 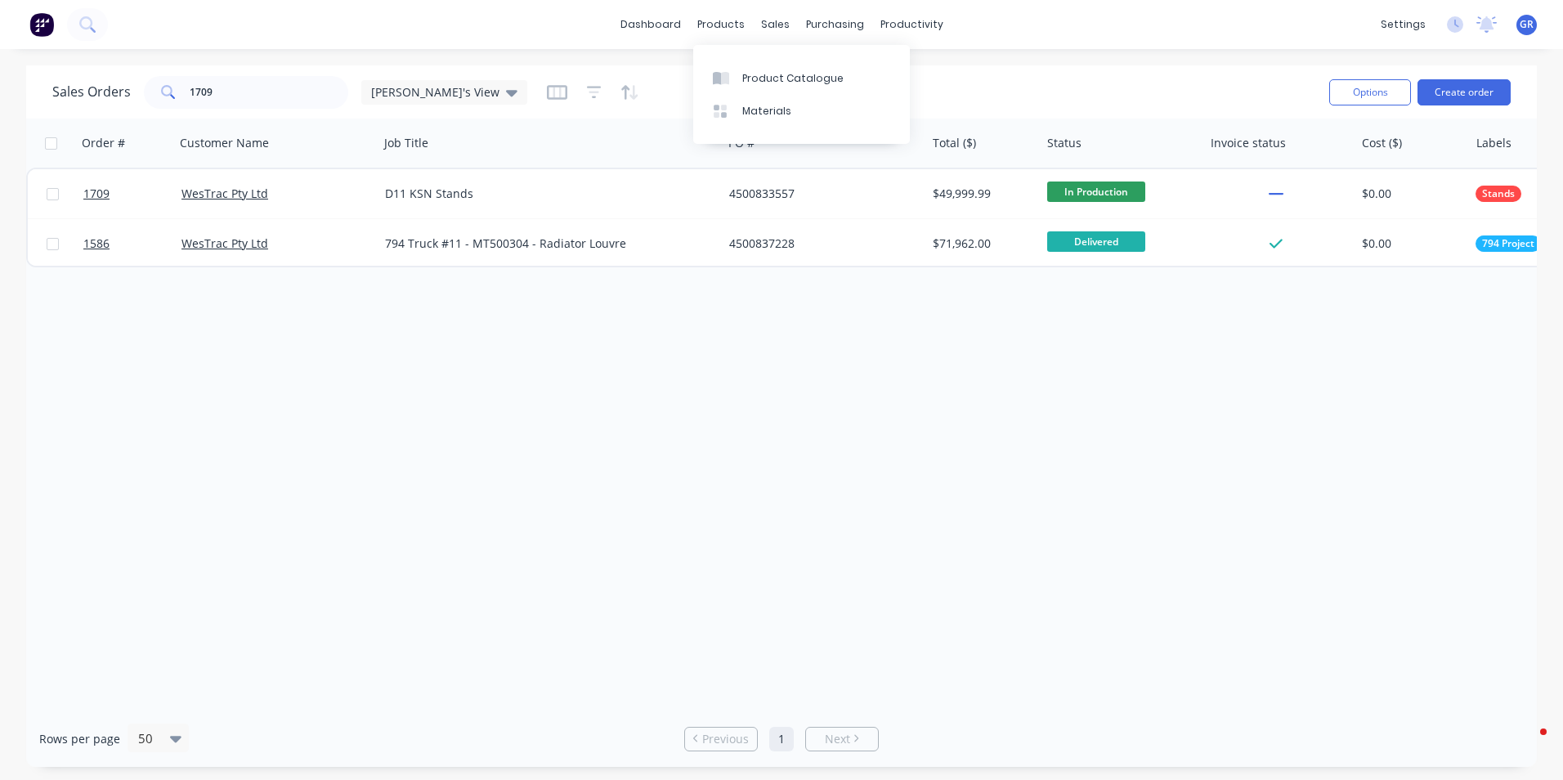 What do you see at coordinates (1248, 143) in the screenshot?
I see `div: Invoice status` at bounding box center [1248, 143].